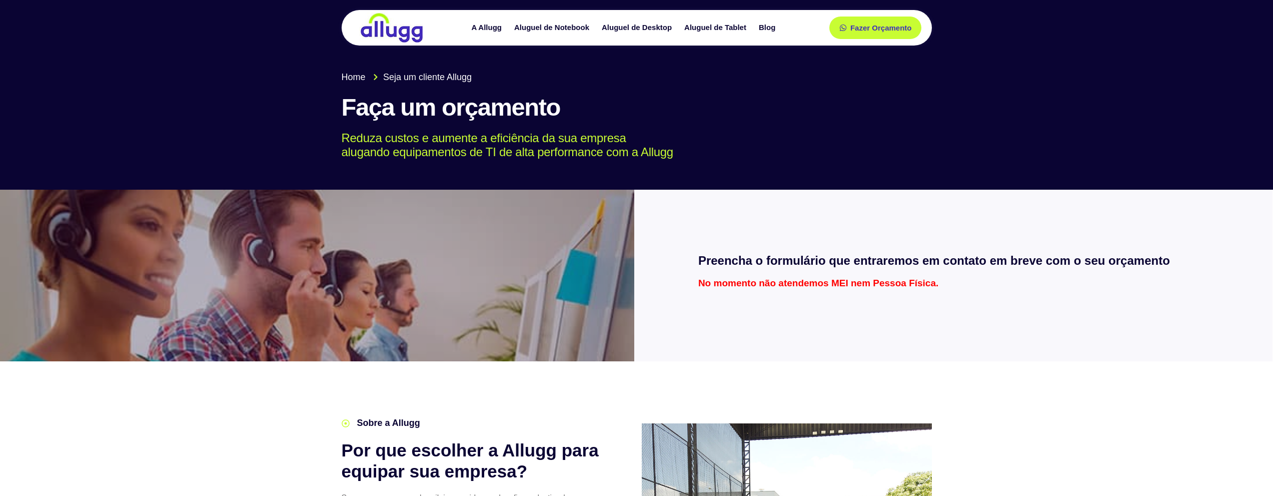 This screenshot has width=1273, height=496. I want to click on span: Seja um cliente Allugg, so click(426, 77).